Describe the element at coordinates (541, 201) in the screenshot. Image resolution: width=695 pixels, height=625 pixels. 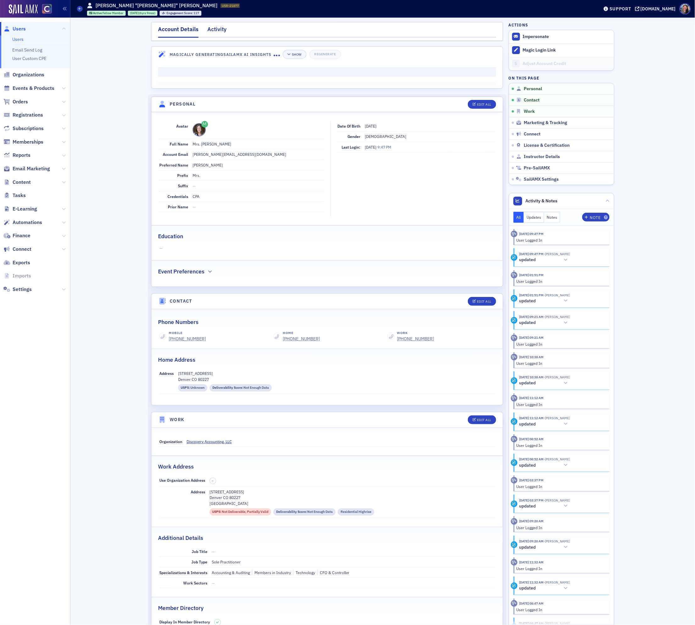
I see `span: Activity & Notes` at that location.